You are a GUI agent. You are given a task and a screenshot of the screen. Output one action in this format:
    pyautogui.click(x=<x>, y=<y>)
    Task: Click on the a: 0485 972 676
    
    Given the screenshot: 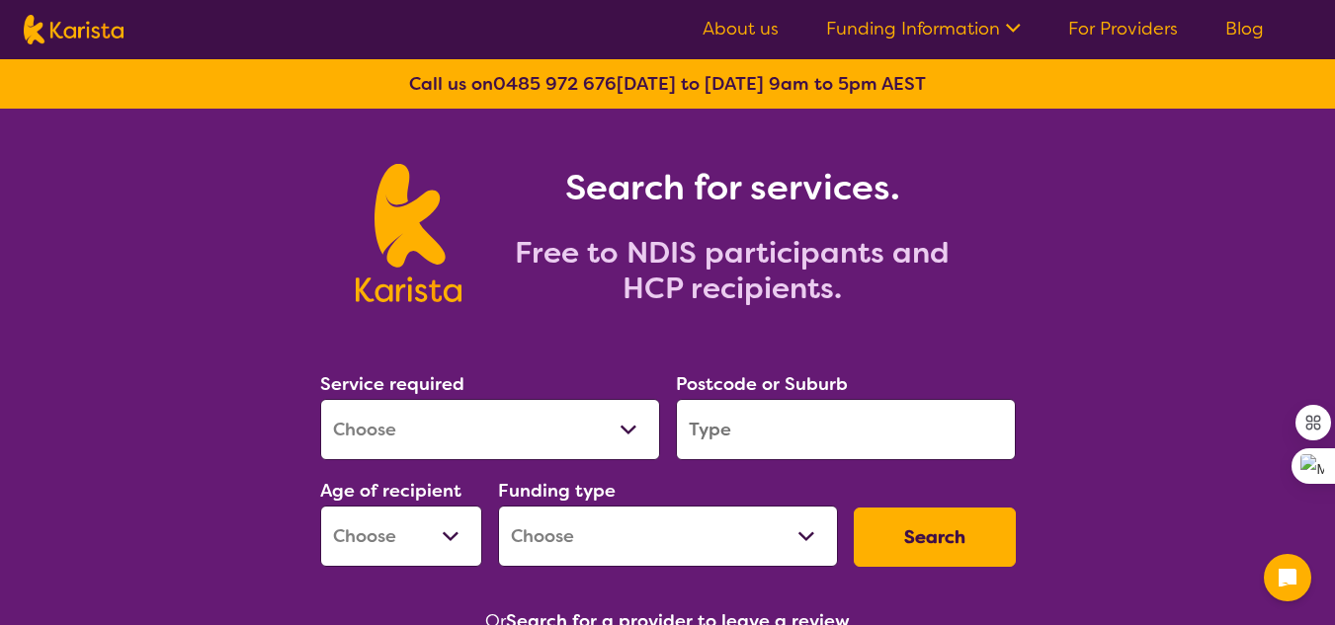 What is the action you would take?
    pyautogui.click(x=554, y=84)
    